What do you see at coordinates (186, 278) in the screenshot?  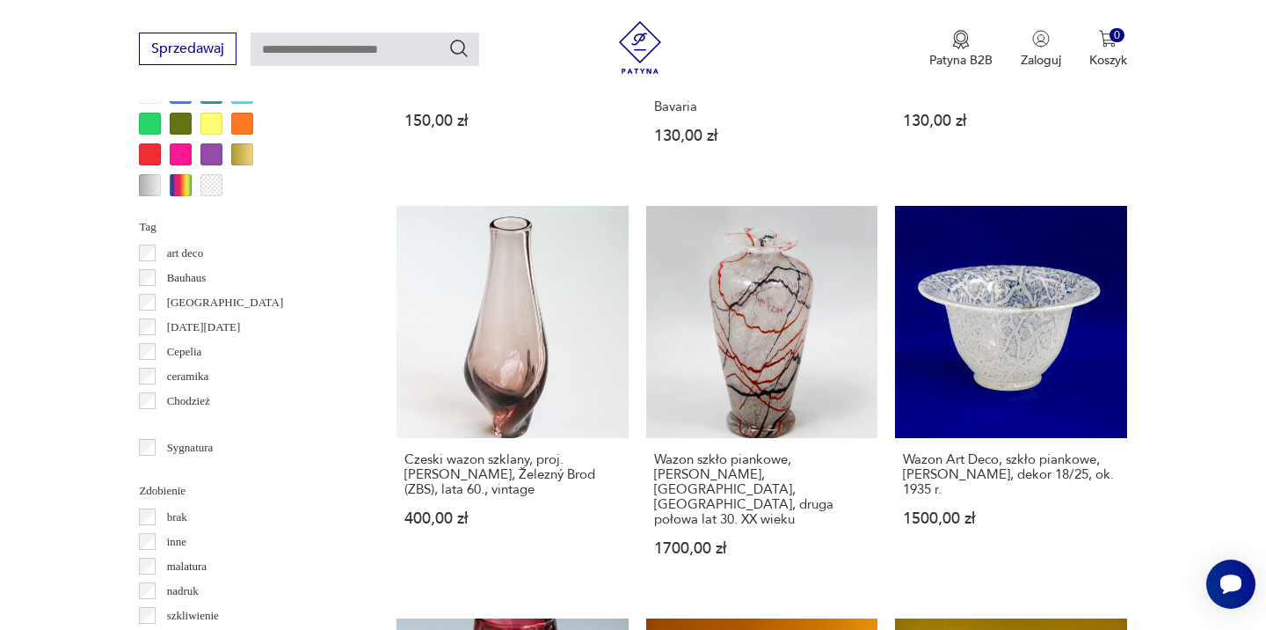 I see `p: Bauhaus` at bounding box center [186, 278].